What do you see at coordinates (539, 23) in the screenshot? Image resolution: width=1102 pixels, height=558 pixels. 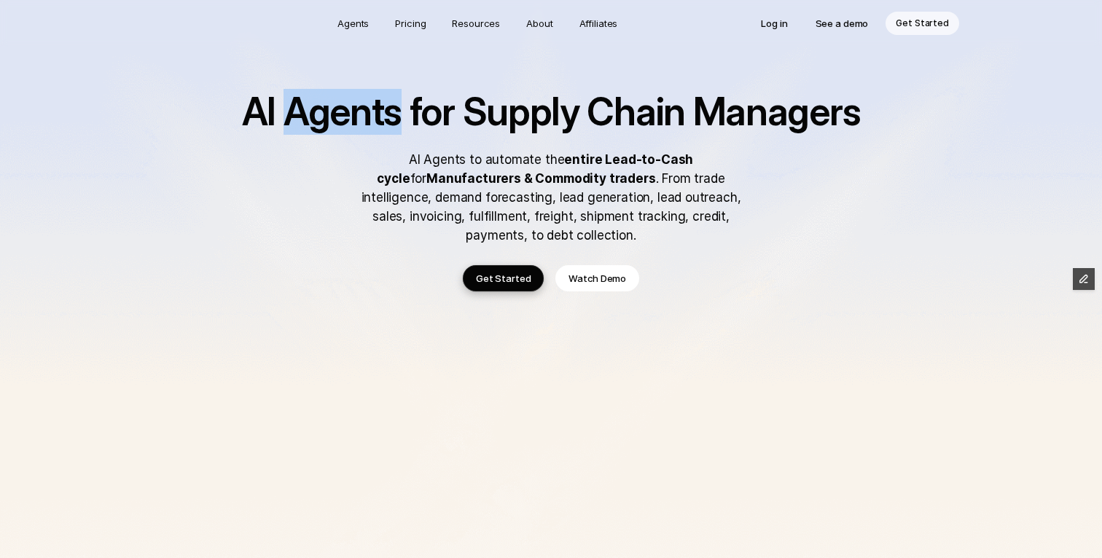 I see `p: About` at bounding box center [539, 23].